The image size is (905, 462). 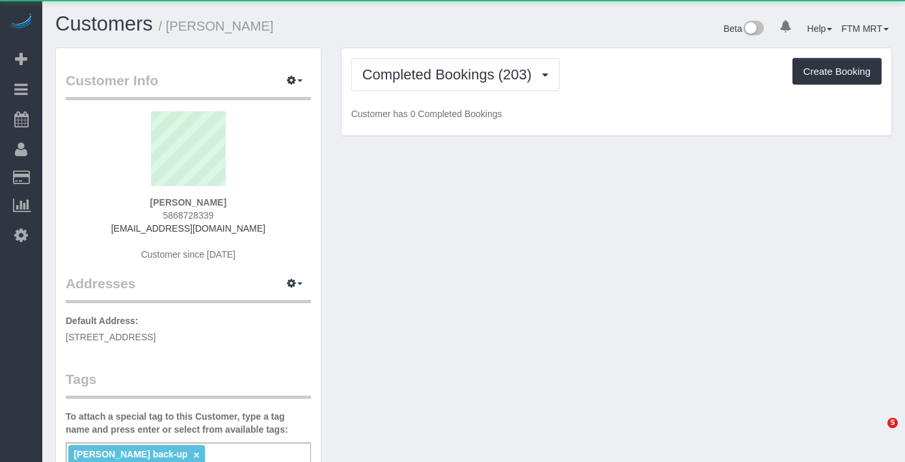 I want to click on img: New interface, so click(x=753, y=29).